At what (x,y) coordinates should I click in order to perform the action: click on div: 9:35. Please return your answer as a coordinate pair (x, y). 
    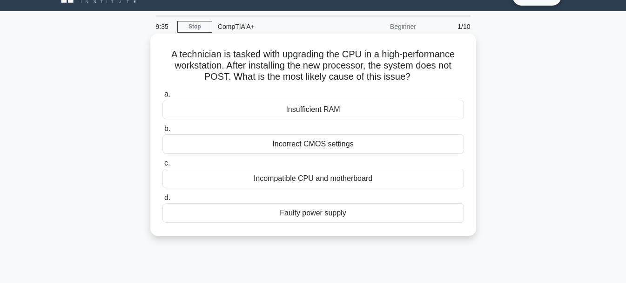
    Looking at the image, I should click on (164, 27).